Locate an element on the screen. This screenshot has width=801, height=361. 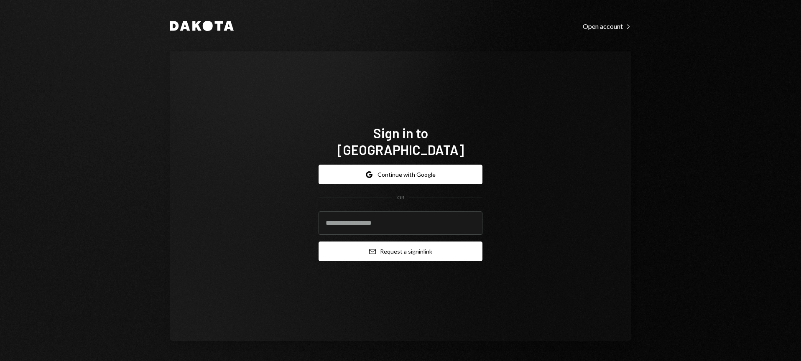
div: OR is located at coordinates (400, 198).